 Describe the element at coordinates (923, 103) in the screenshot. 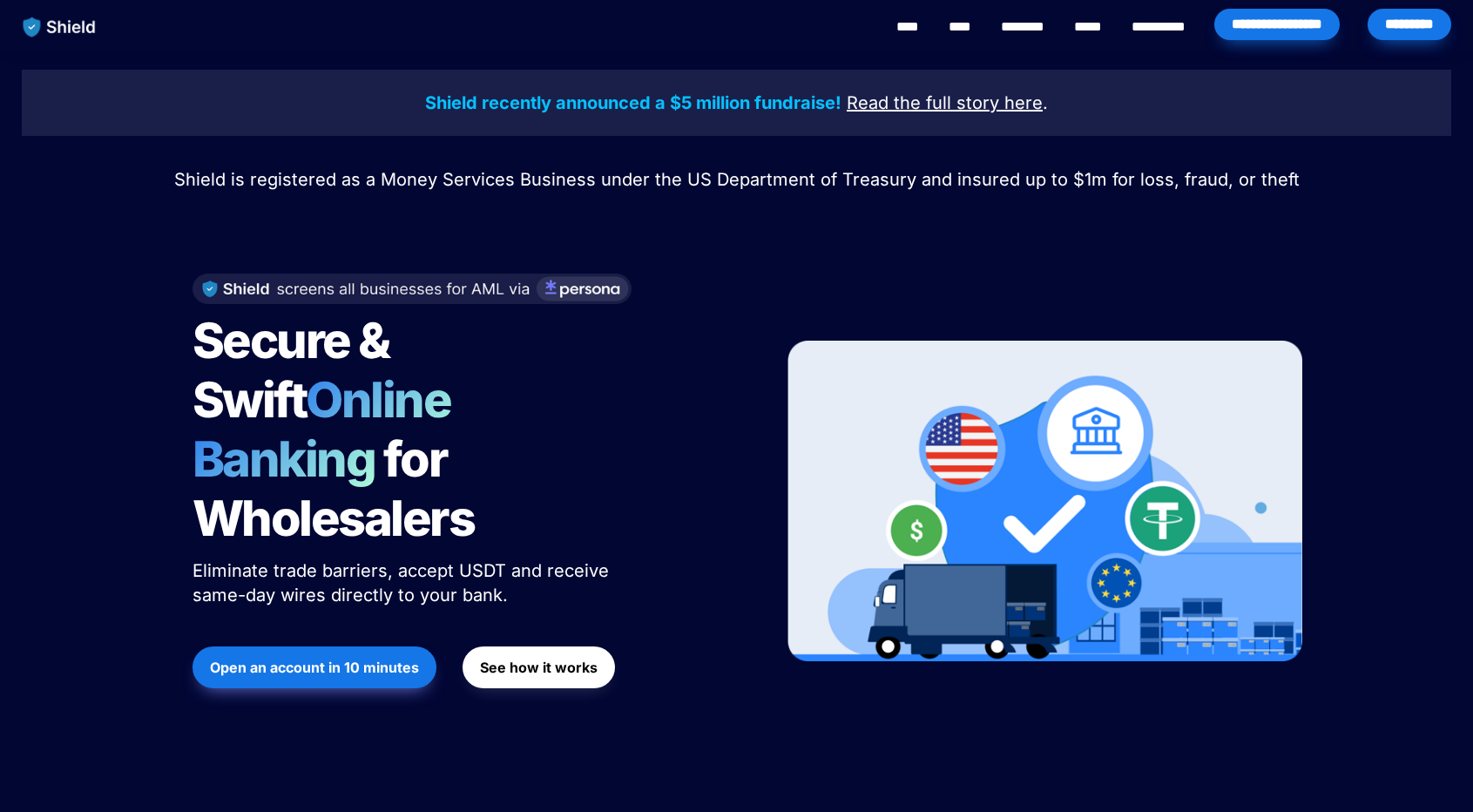

I see `a: Read the full story` at that location.